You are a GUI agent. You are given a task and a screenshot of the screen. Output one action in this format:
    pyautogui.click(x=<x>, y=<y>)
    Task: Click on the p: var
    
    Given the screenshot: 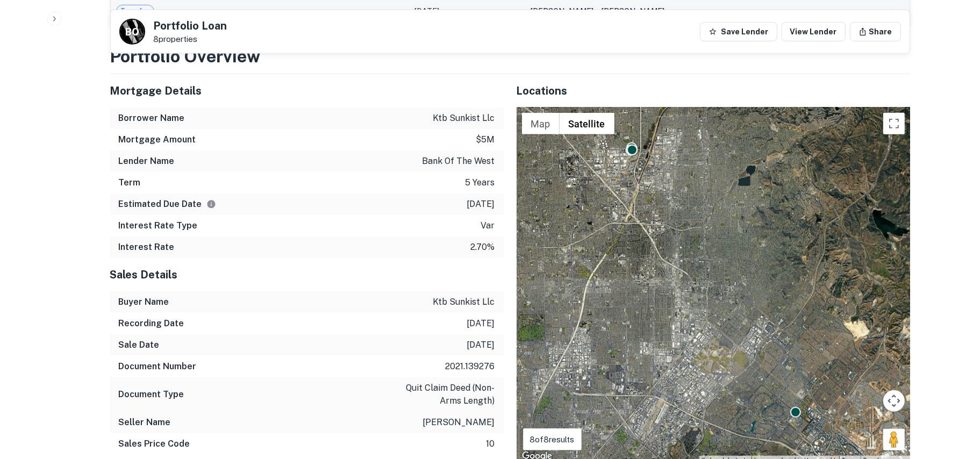 What is the action you would take?
    pyautogui.click(x=488, y=226)
    